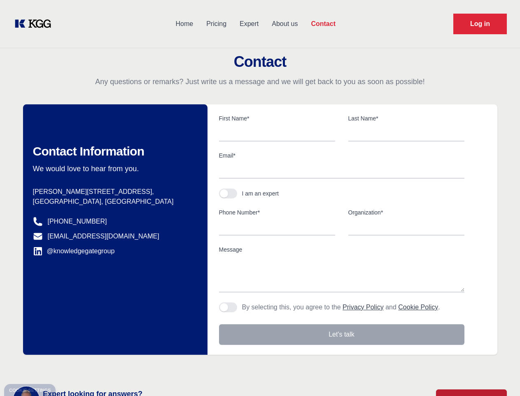 Image resolution: width=520 pixels, height=396 pixels. Describe the element at coordinates (342, 249) in the screenshot. I see `label: Message` at that location.